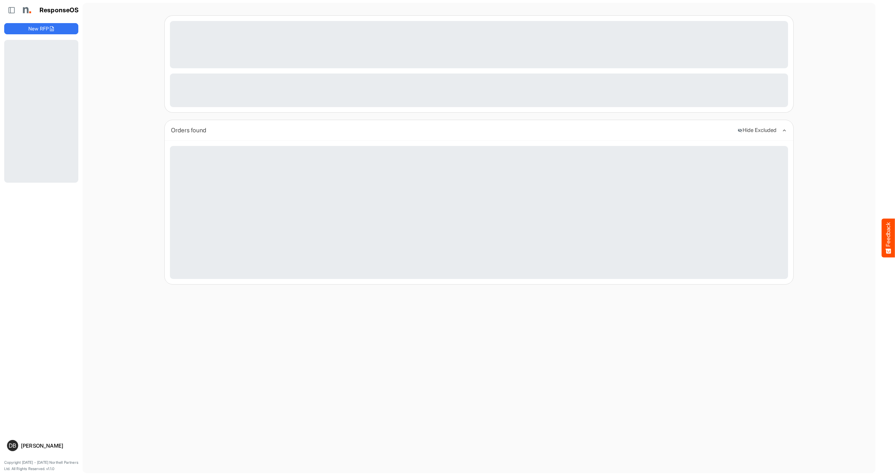  I want to click on div: Orders found, so click(451, 130).